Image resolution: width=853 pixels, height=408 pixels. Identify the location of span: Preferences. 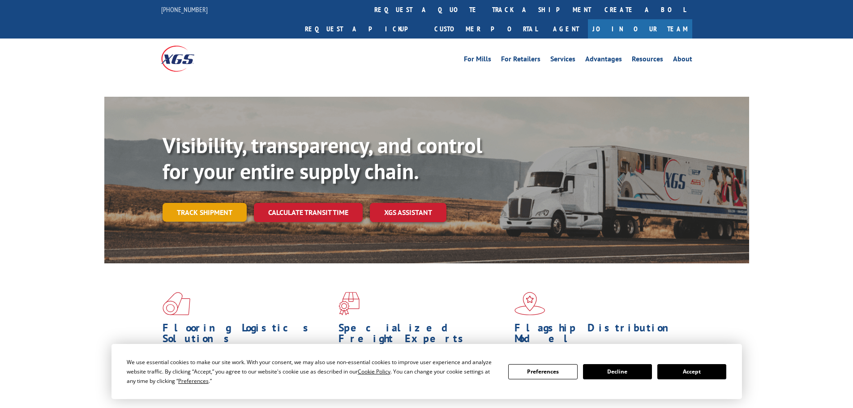
(193, 380).